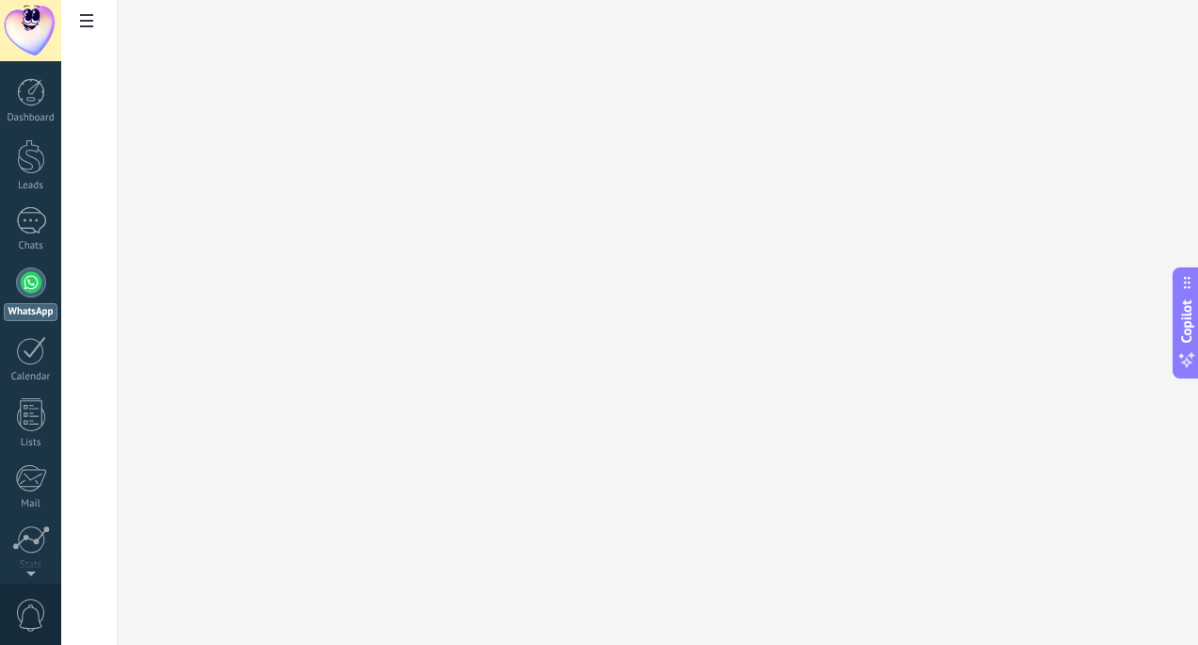 The width and height of the screenshot is (1198, 645). I want to click on div: Chats, so click(31, 246).